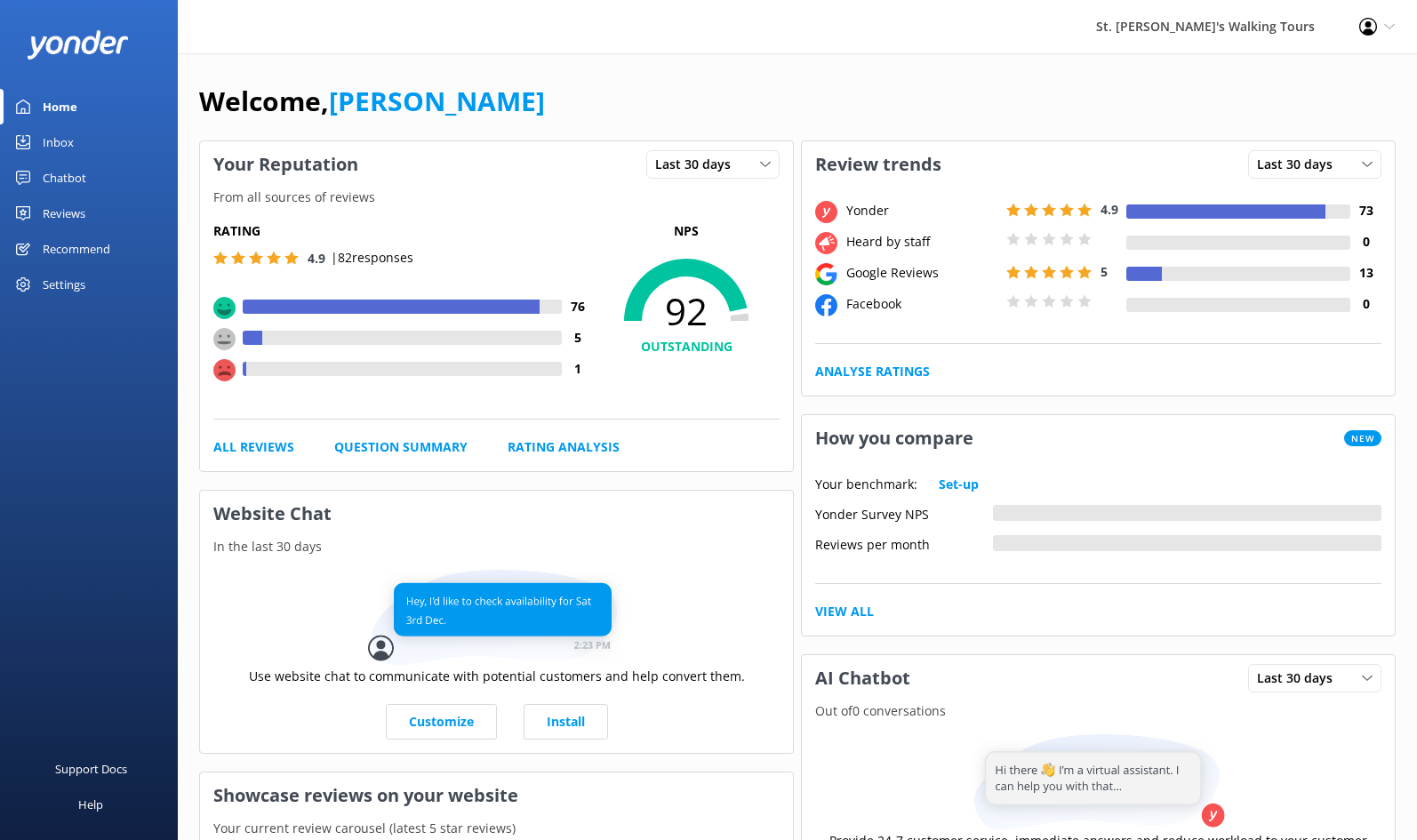 This screenshot has width=1417, height=840. I want to click on a: Customize, so click(441, 721).